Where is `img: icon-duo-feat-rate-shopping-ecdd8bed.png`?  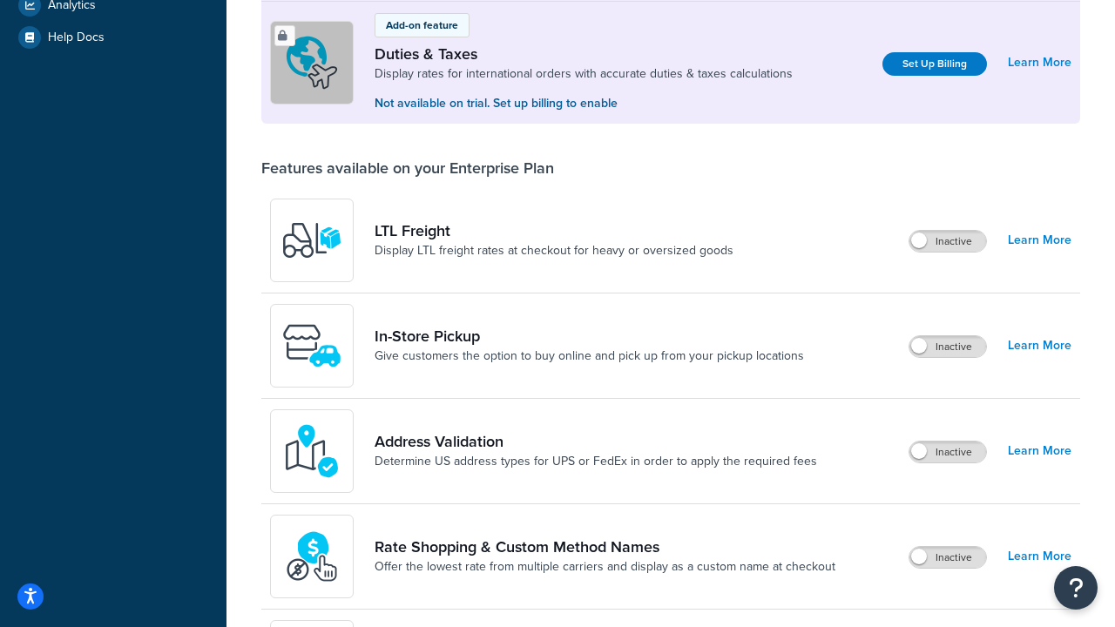 img: icon-duo-feat-rate-shopping-ecdd8bed.png is located at coordinates (312, 557).